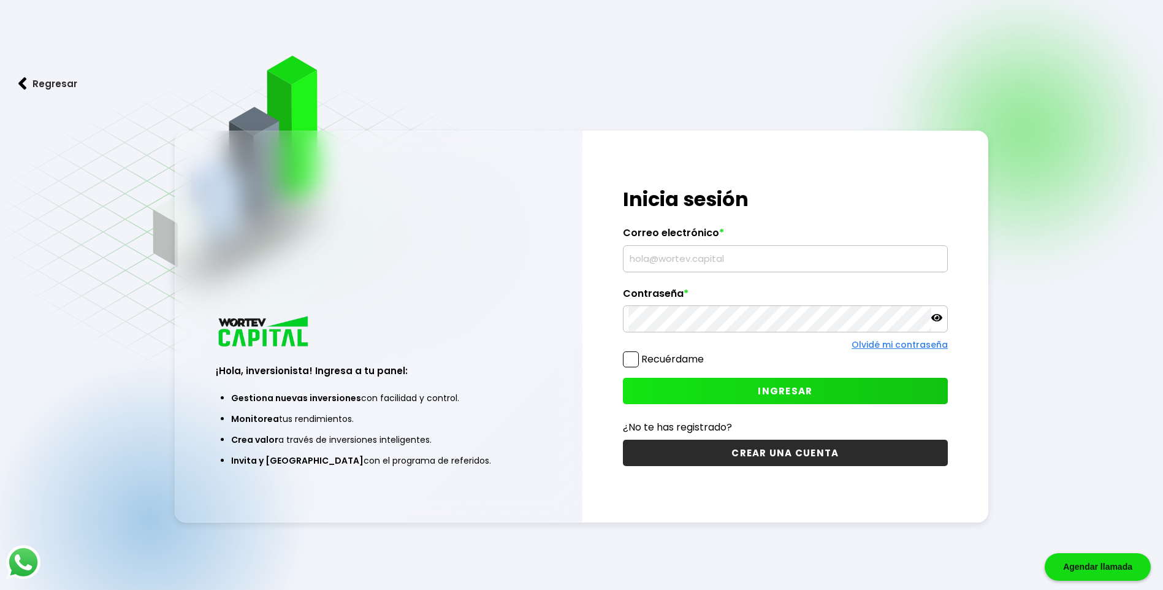  I want to click on div: Agendar llamada, so click(1097, 566).